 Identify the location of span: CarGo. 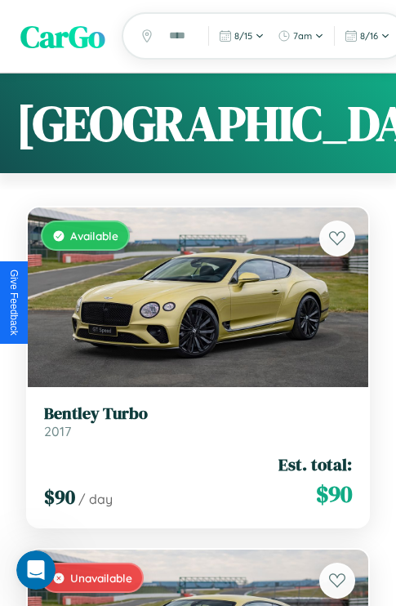
(63, 36).